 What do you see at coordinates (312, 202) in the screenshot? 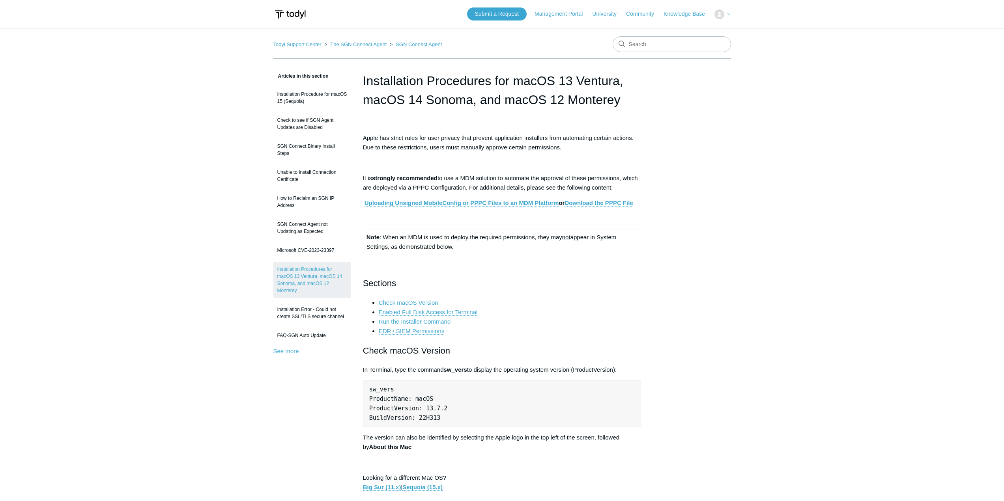
I see `a: How to Reclaim an SGN IP Address` at bounding box center [312, 202].